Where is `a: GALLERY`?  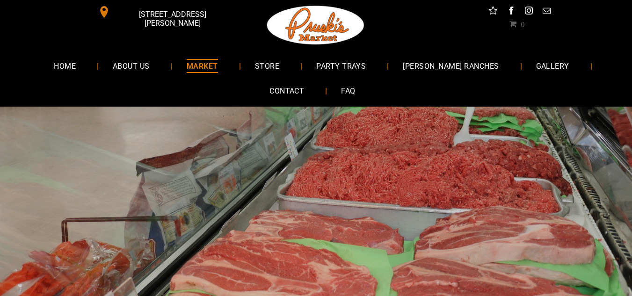
a: GALLERY is located at coordinates (553, 66).